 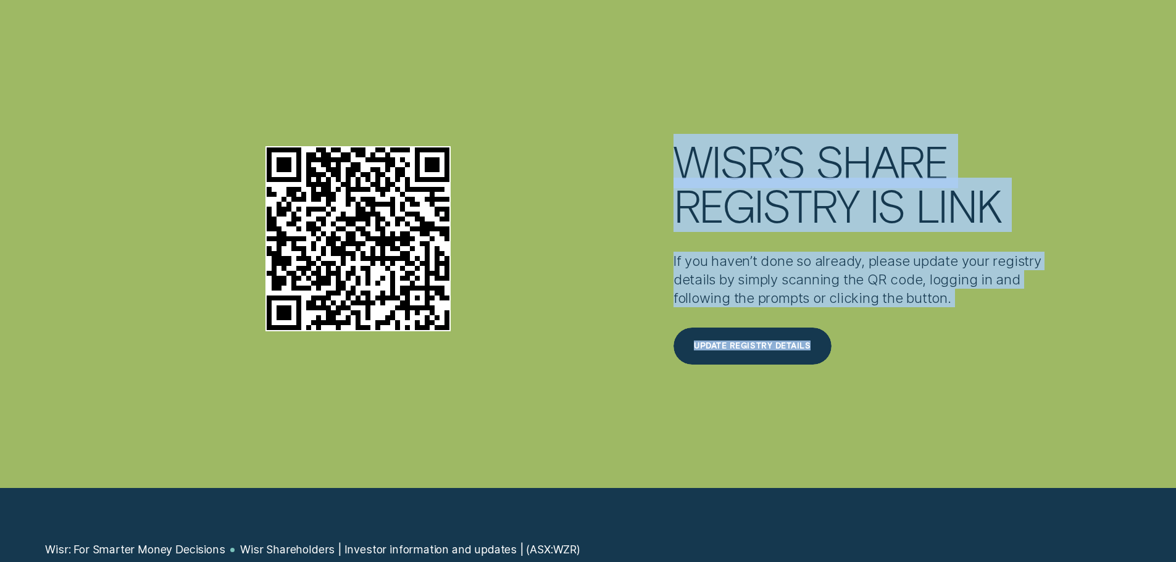 What do you see at coordinates (358, 239) in the screenshot?
I see `img: Wisr’s Share Registry is Link` at bounding box center [358, 239].